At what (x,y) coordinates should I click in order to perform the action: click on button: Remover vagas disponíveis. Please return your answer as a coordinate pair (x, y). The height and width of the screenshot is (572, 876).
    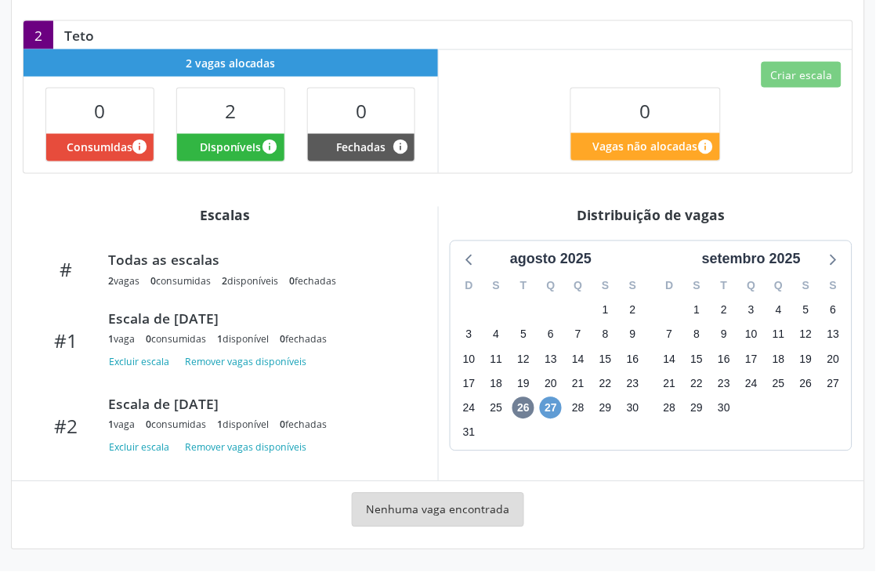
    Looking at the image, I should click on (245, 362).